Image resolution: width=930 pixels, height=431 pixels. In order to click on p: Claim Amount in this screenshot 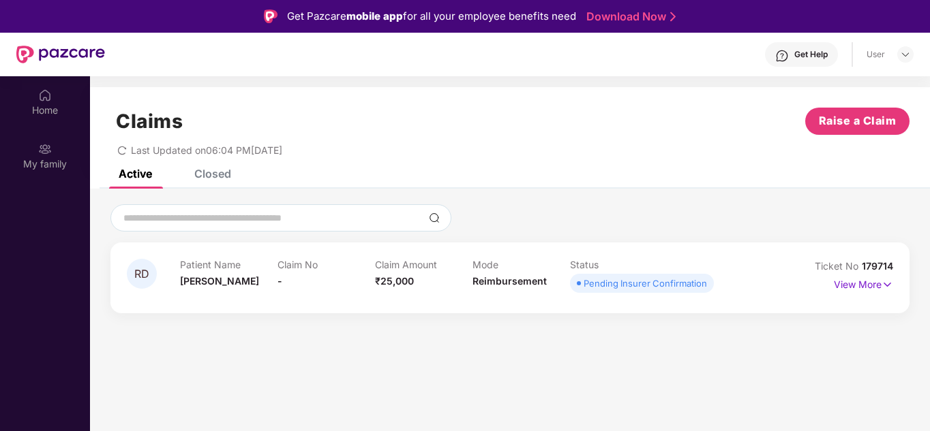, I will do `click(423, 264)`.